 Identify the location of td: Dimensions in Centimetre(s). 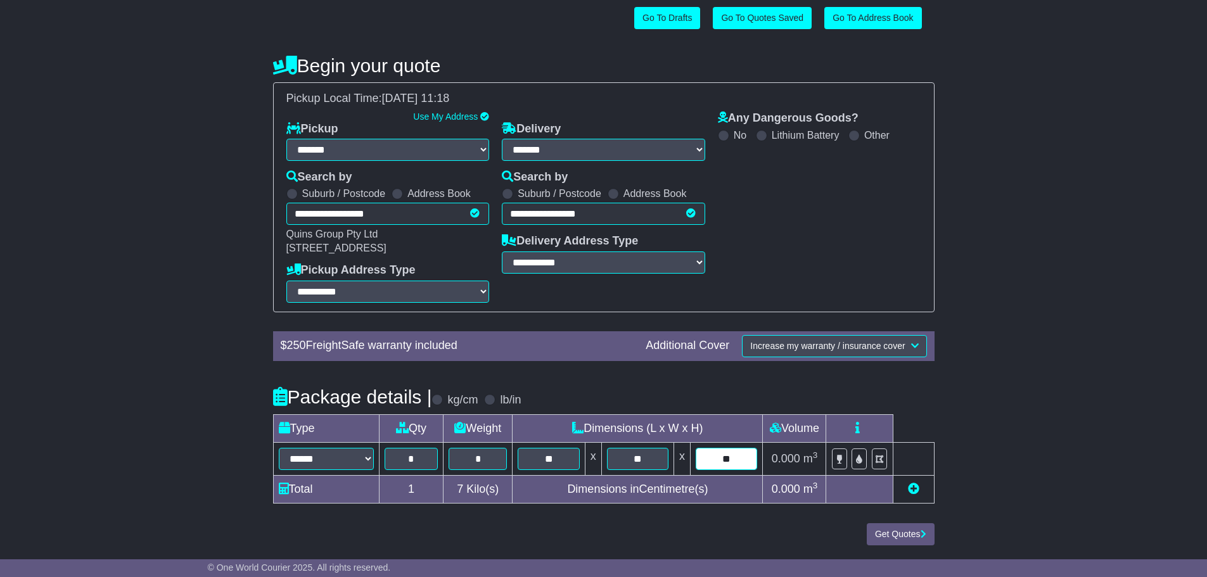
(637, 489).